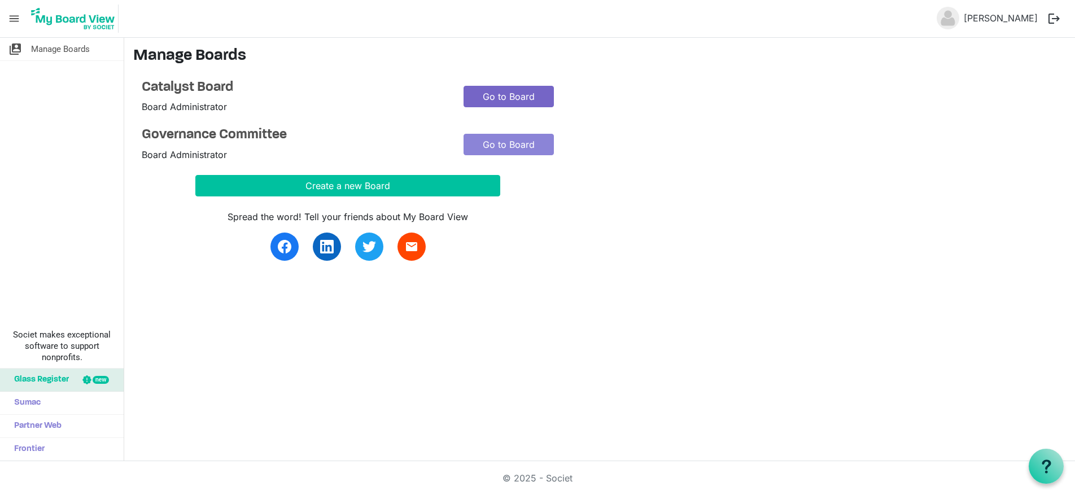  Describe the element at coordinates (1054, 19) in the screenshot. I see `button: logout` at that location.